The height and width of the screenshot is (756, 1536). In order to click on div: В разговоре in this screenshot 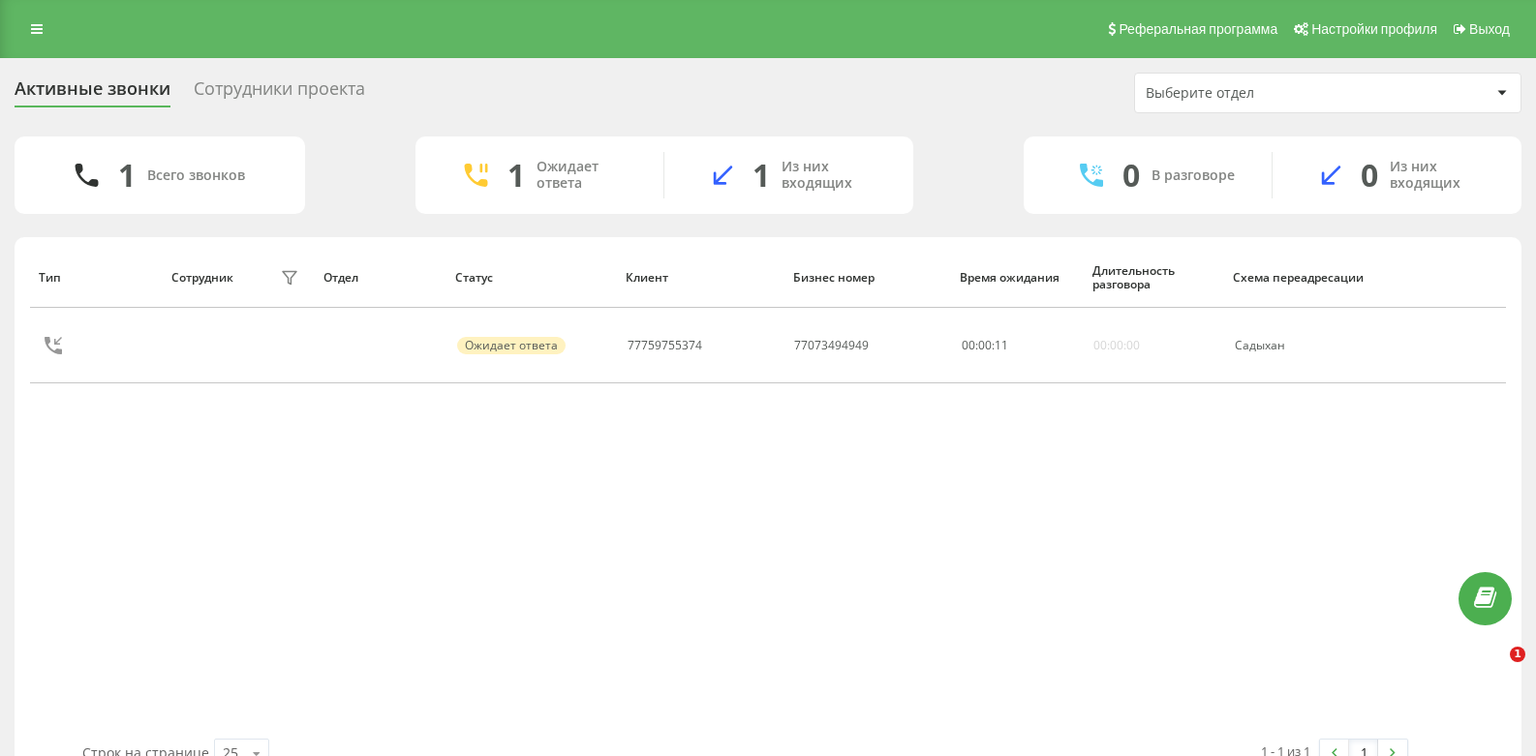, I will do `click(1193, 175)`.